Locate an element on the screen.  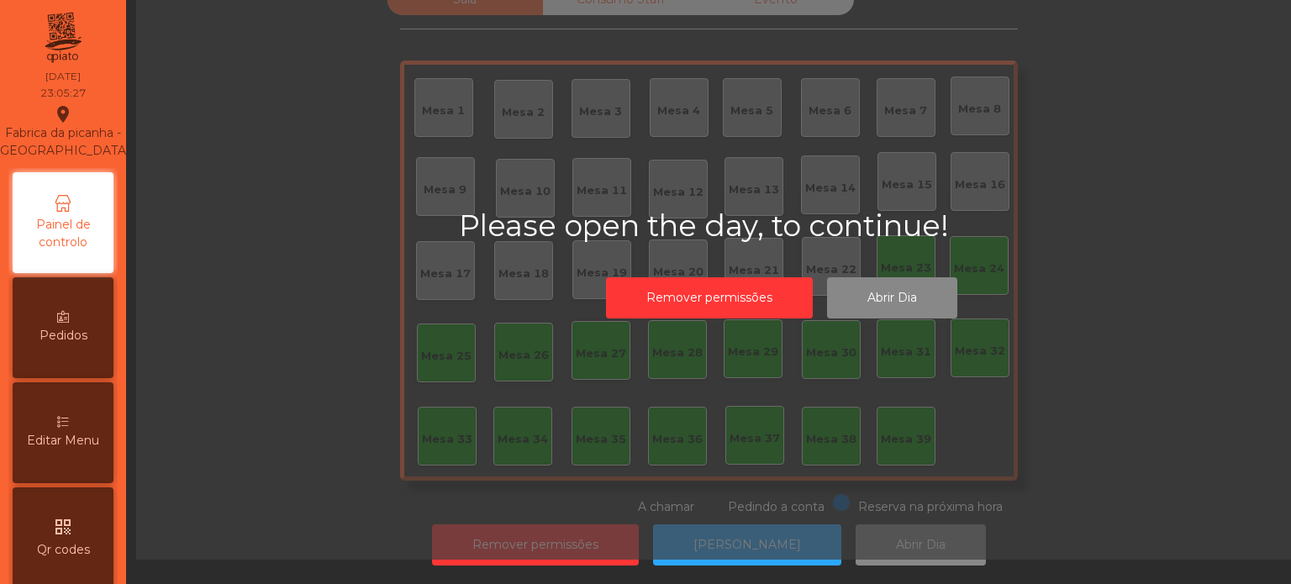
span: Editar Menu is located at coordinates (63, 440).